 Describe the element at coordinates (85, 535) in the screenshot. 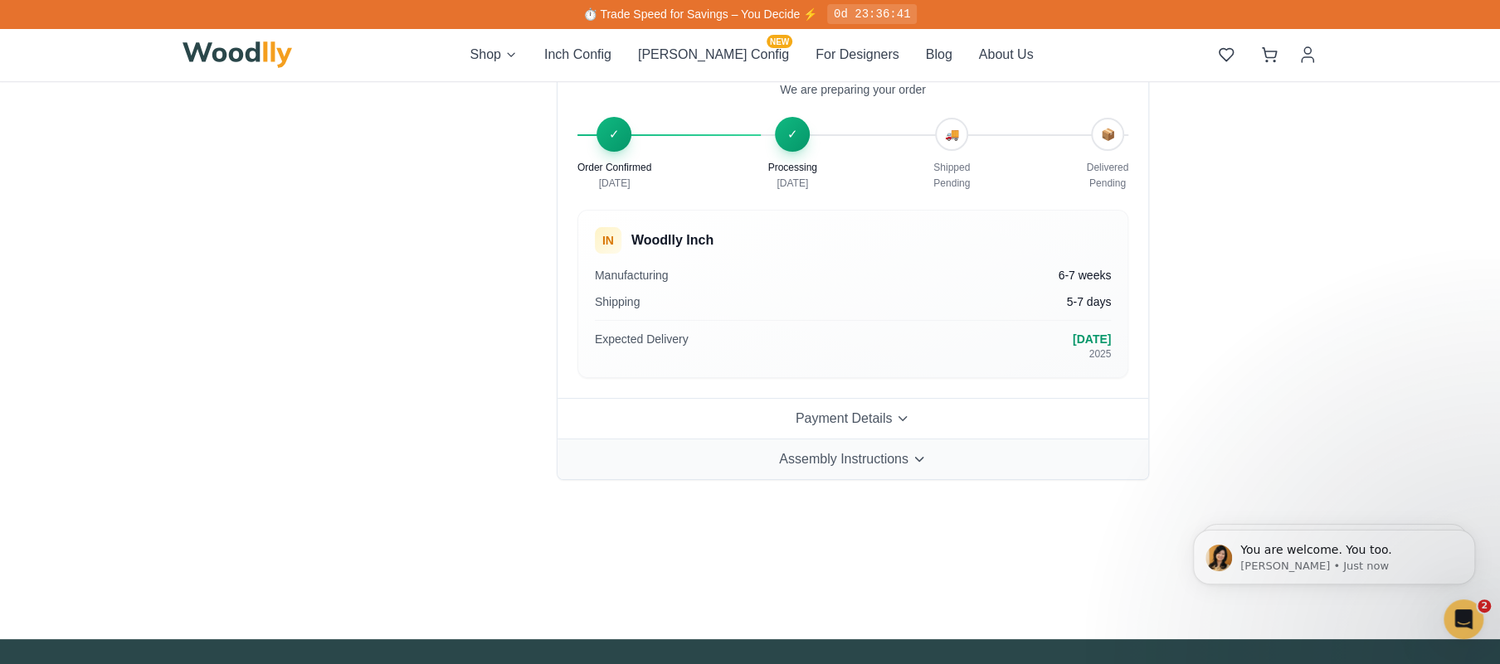

I see `button: Gif picker` at that location.